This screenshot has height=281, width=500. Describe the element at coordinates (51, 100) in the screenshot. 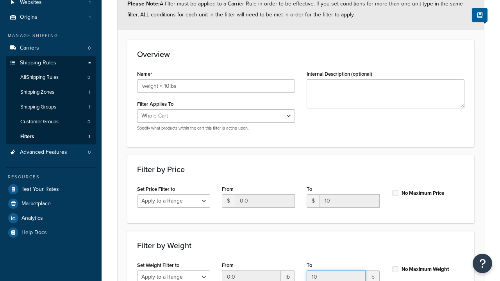

I see `li: Shipping Rules` at that location.